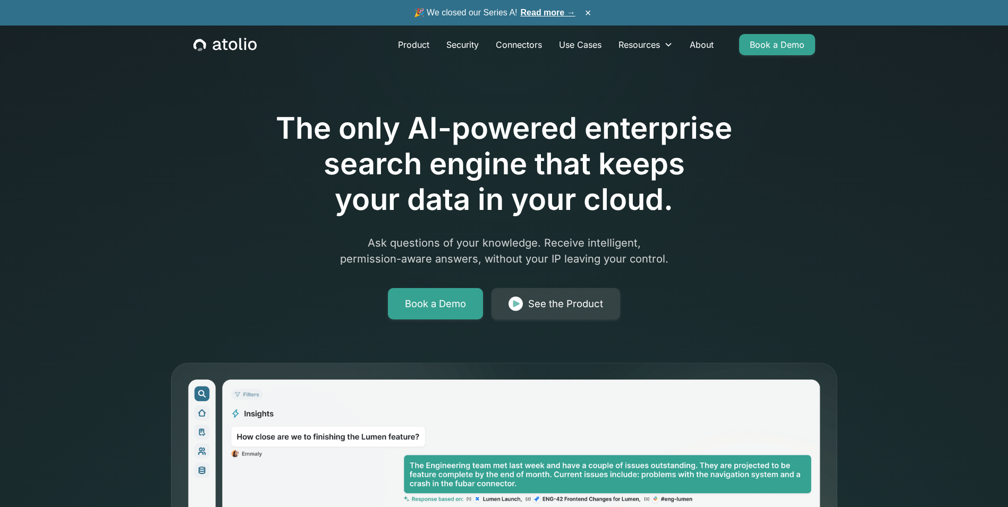 This screenshot has height=507, width=1008. I want to click on a: Security, so click(462, 45).